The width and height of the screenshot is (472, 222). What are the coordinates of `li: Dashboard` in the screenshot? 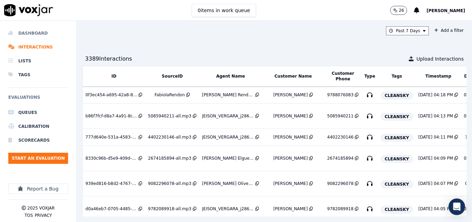 It's located at (38, 33).